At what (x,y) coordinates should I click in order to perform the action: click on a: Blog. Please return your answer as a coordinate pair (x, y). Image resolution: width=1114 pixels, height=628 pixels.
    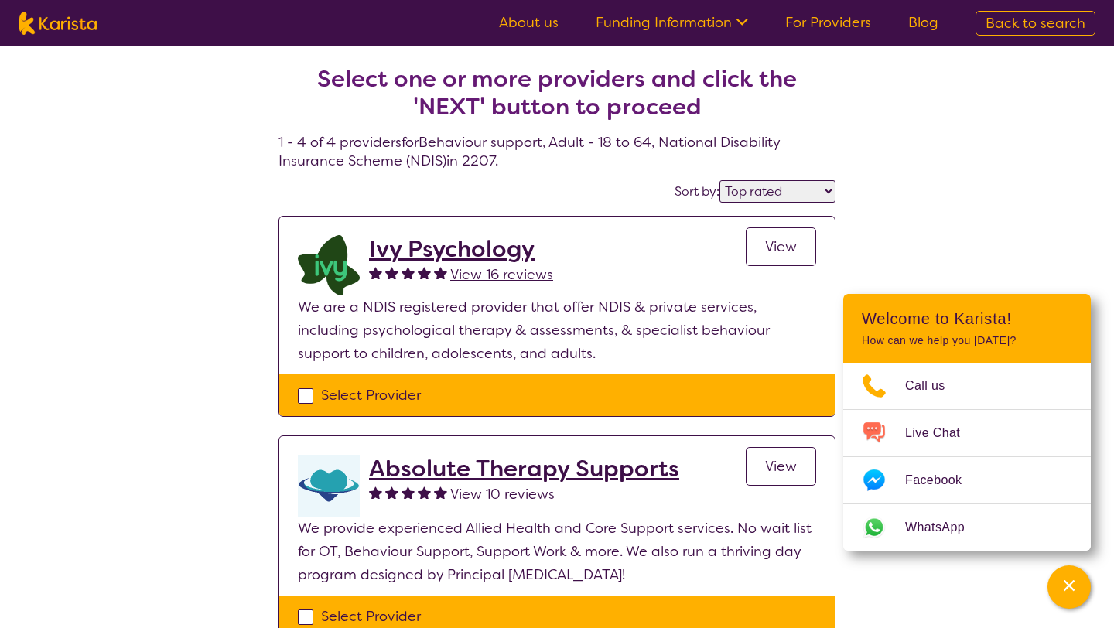
    Looking at the image, I should click on (923, 22).